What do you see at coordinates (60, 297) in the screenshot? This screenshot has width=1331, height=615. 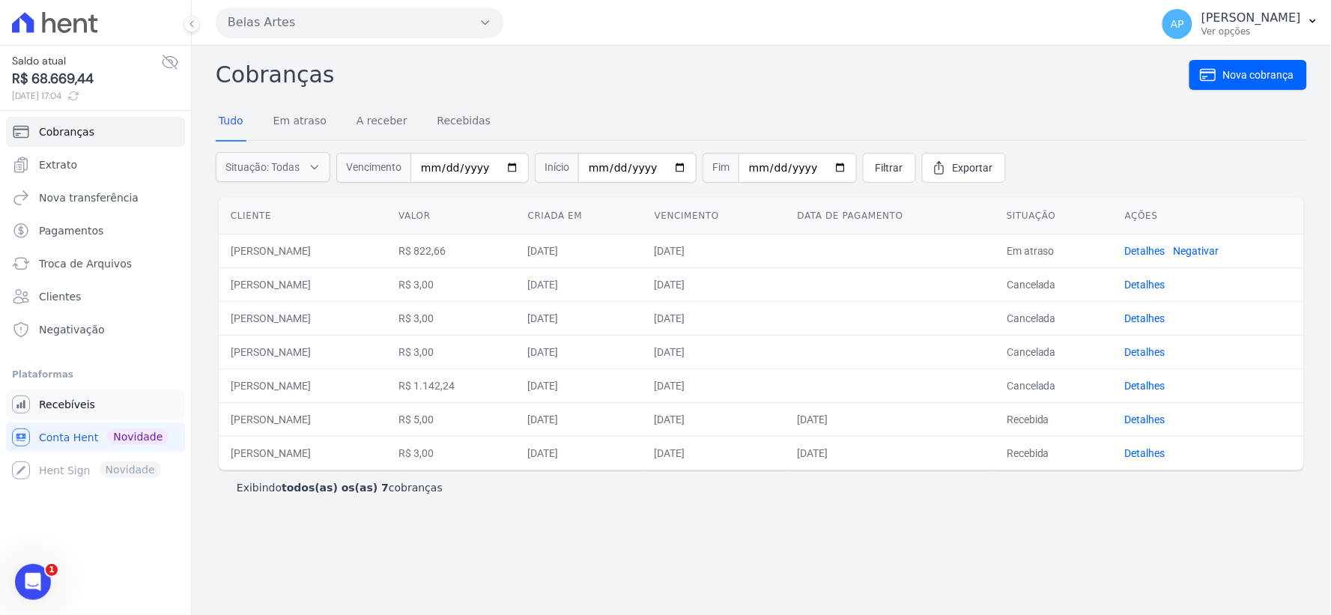 I see `span: Clientes` at bounding box center [60, 297].